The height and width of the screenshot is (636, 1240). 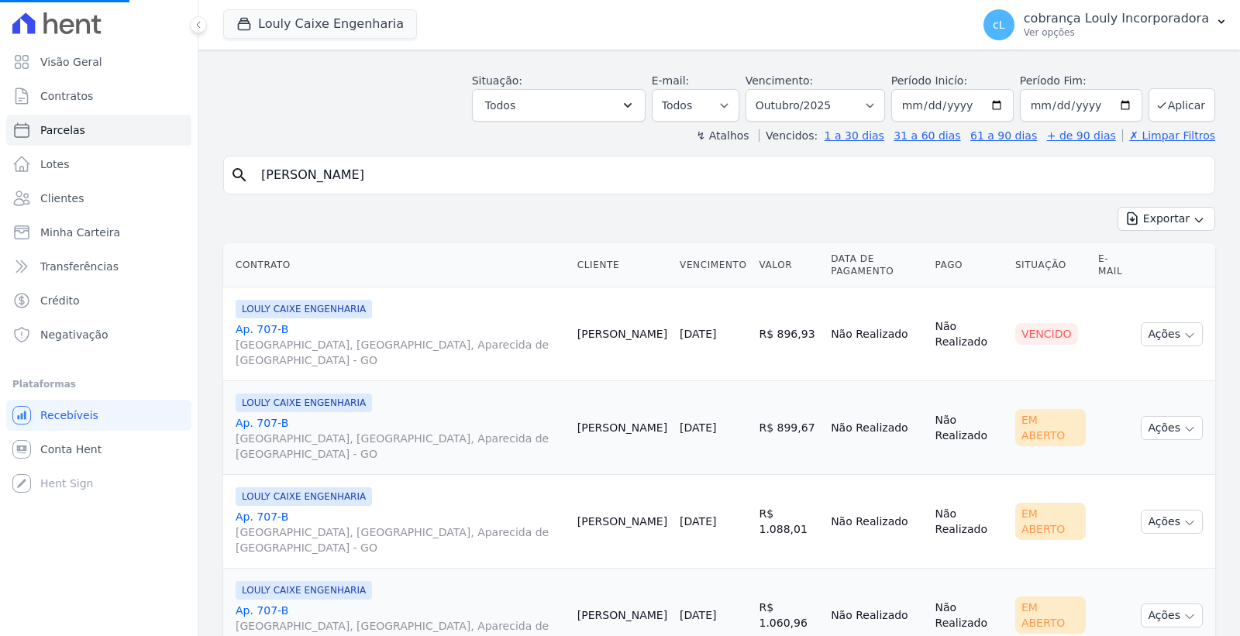 I want to click on a: Contratos, so click(x=98, y=96).